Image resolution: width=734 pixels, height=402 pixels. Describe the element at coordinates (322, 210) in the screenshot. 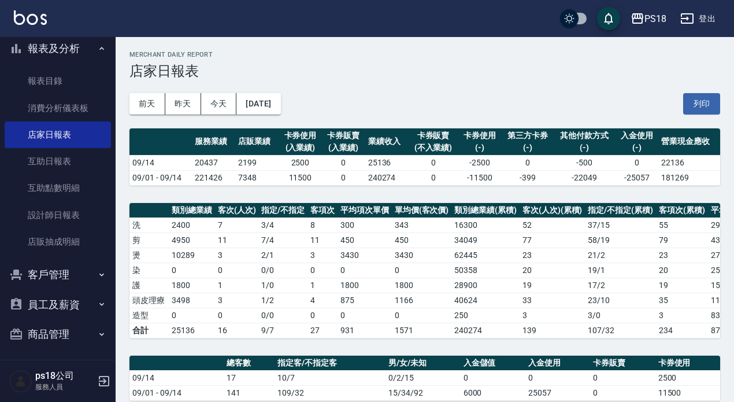

I see `th: 客項次` at that location.